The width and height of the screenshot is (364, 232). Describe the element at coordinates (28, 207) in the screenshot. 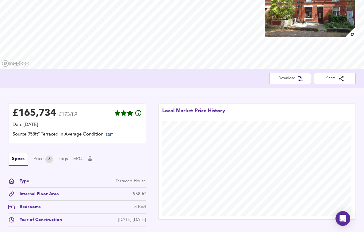

I see `div: Bedrooms` at that location.